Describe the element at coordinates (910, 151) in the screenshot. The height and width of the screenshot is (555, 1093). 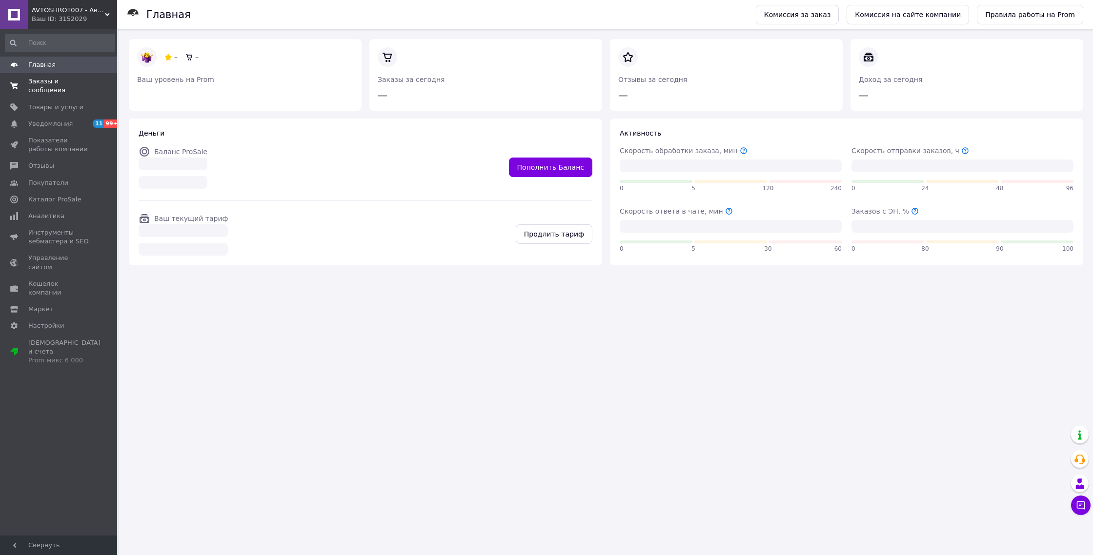
I see `span: Скорость отправки заказов, ч` at that location.